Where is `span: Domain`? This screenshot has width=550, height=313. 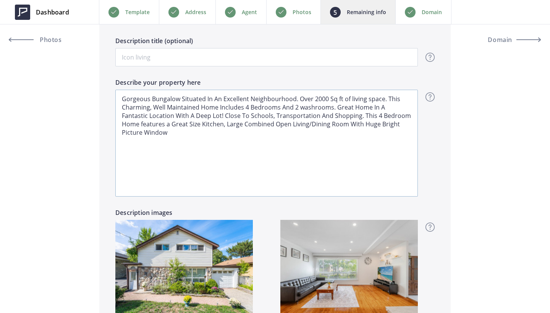 span: Domain is located at coordinates (500, 40).